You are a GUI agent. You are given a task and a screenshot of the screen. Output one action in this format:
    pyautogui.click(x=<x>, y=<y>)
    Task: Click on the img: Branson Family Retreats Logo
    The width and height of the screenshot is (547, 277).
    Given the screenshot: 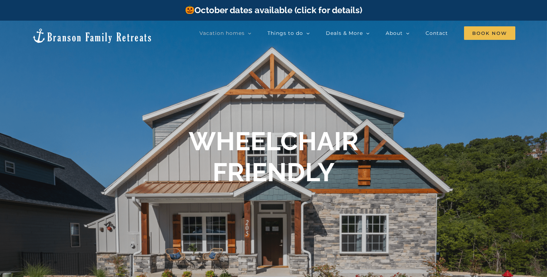 What is the action you would take?
    pyautogui.click(x=92, y=36)
    